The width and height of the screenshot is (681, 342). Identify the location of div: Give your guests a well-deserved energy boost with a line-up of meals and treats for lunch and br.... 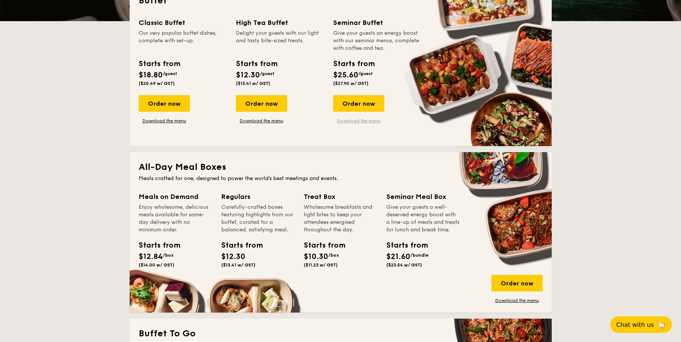
(423, 218).